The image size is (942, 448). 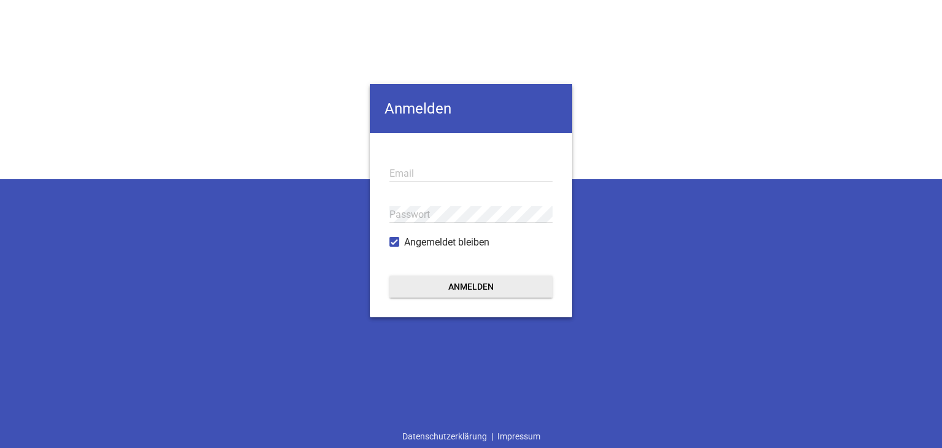 What do you see at coordinates (471, 109) in the screenshot?
I see `h4: Anmelden` at bounding box center [471, 109].